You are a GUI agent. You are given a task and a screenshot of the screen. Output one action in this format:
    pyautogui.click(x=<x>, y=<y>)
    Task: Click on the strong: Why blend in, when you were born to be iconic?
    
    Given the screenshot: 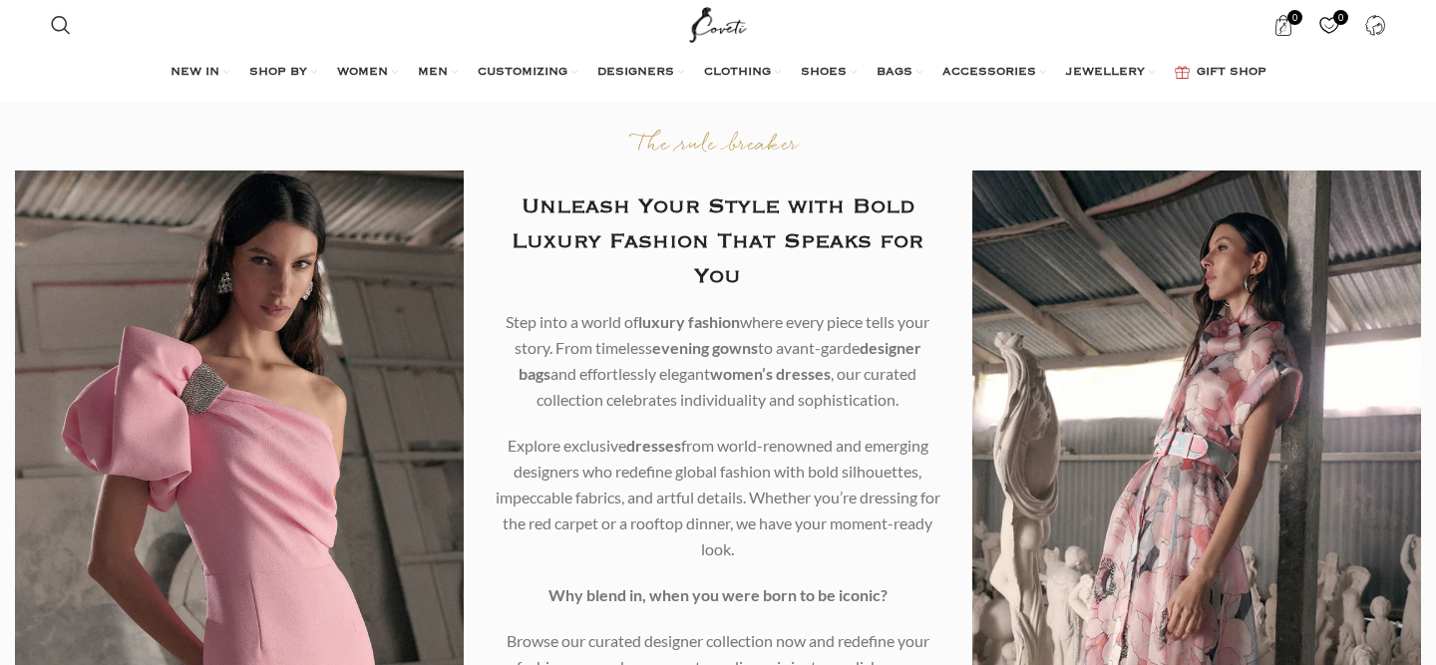 What is the action you would take?
    pyautogui.click(x=718, y=594)
    